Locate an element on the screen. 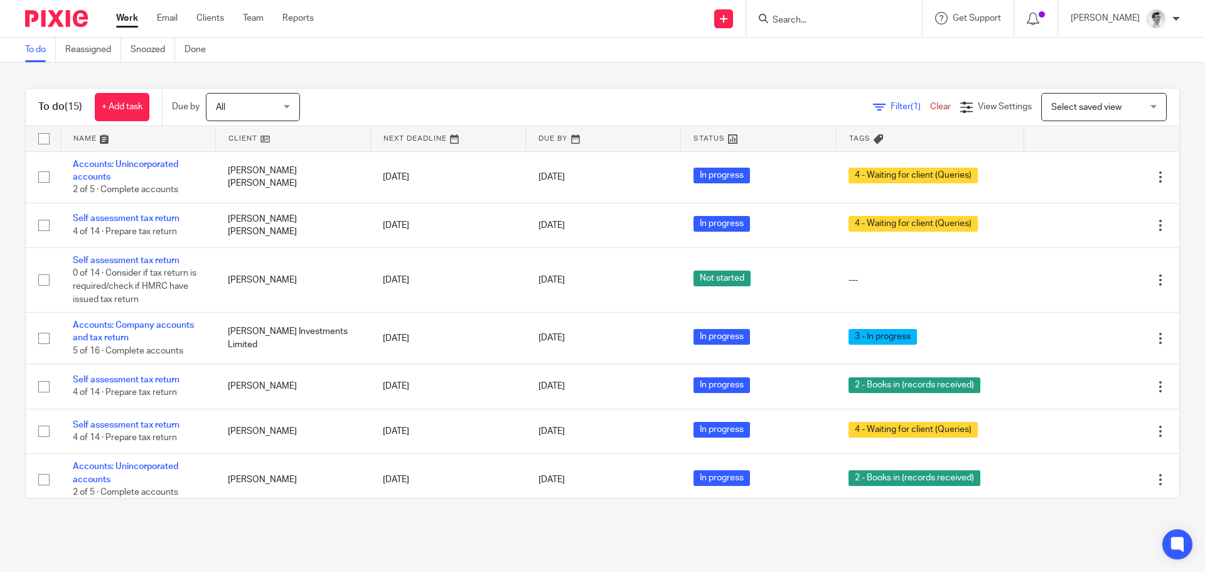 The width and height of the screenshot is (1205, 572). a: Clients is located at coordinates (210, 18).